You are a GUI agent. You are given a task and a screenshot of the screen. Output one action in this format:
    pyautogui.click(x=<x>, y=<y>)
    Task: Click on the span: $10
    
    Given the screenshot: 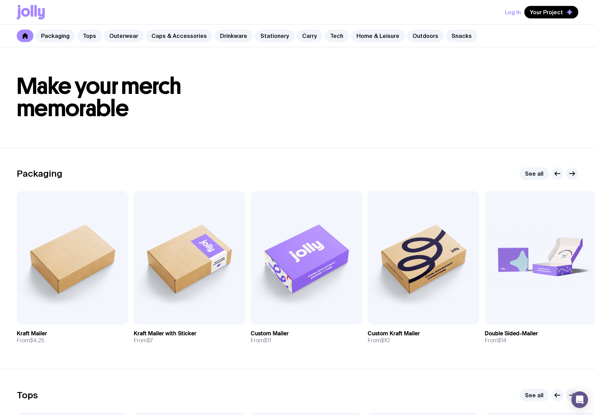 What is the action you would take?
    pyautogui.click(x=385, y=340)
    